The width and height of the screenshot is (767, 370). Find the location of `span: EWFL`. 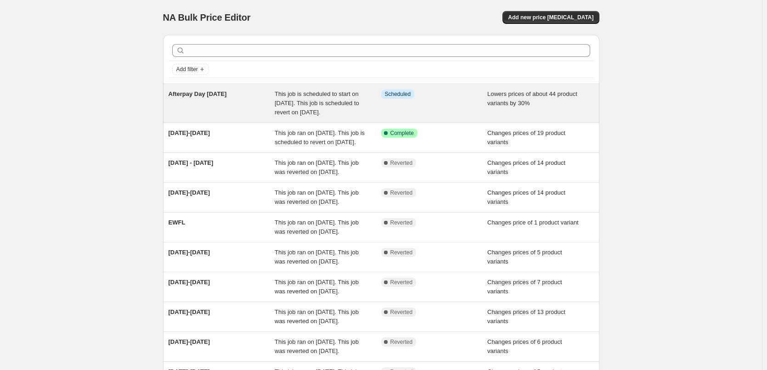

span: EWFL is located at coordinates (177, 222).